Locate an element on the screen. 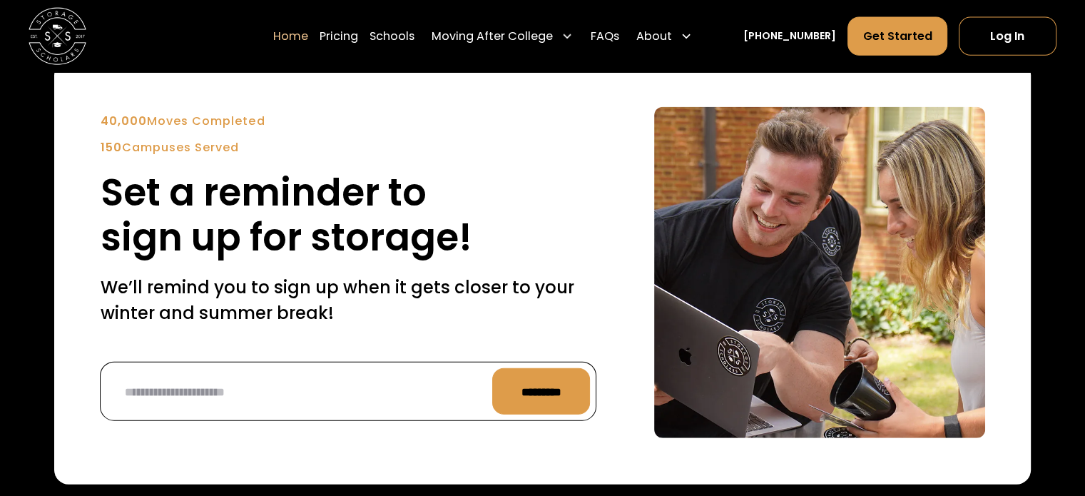 This screenshot has height=496, width=1085. div: Campuses Served is located at coordinates (348, 148).